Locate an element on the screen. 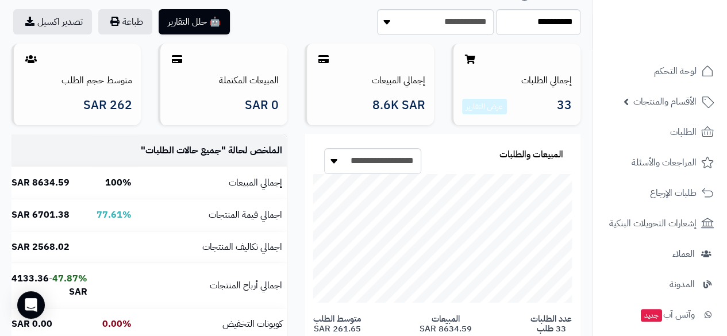  span: إشعارات التحويلات البنكية is located at coordinates (653, 224).